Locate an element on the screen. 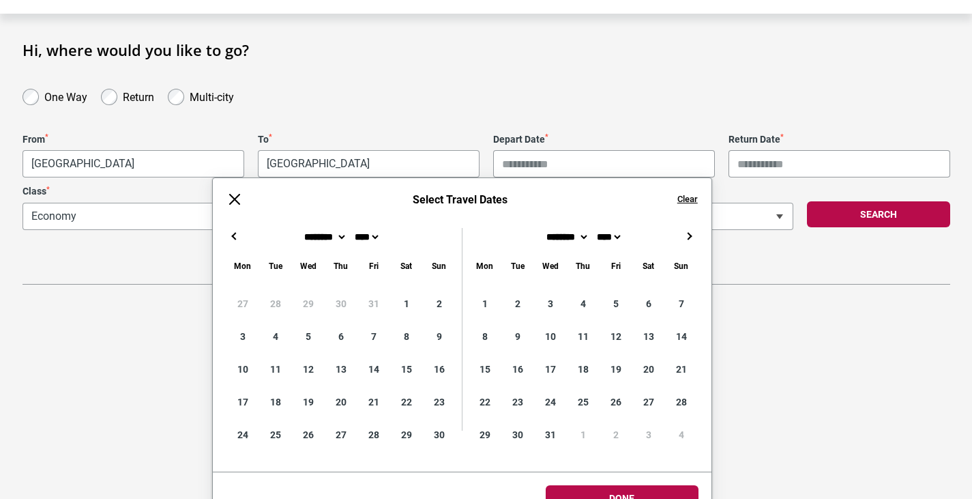  label: Class is located at coordinates (212, 191).